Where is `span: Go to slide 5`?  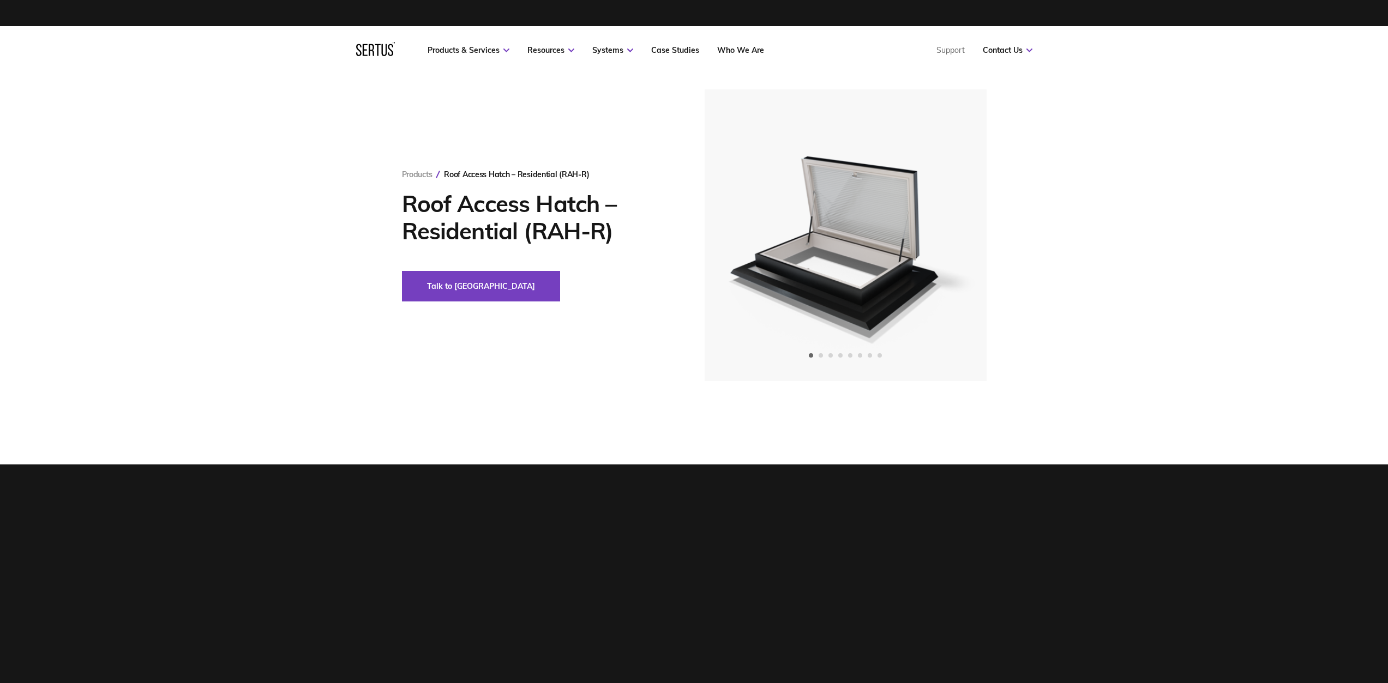
span: Go to slide 5 is located at coordinates (850, 356).